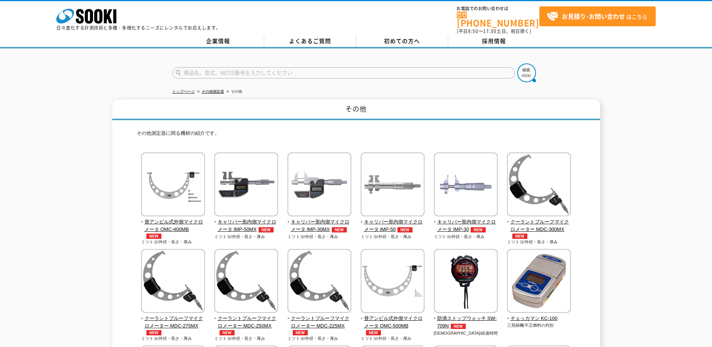  I want to click on span: はこちら, so click(597, 17).